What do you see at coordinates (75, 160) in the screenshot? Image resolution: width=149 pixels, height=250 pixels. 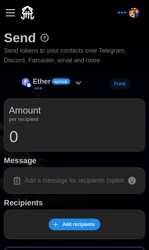 I see `h1: Message` at bounding box center [75, 160].